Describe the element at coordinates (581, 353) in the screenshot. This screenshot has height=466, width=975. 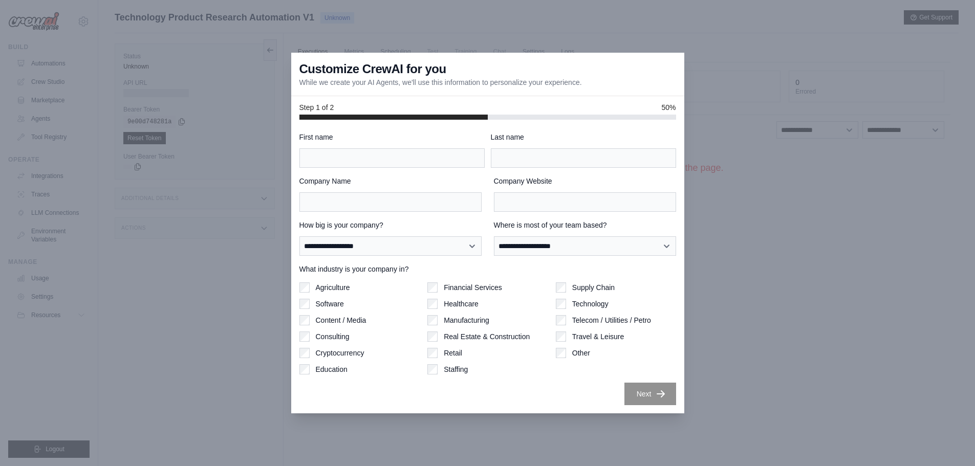
I see `label: Other` at that location.